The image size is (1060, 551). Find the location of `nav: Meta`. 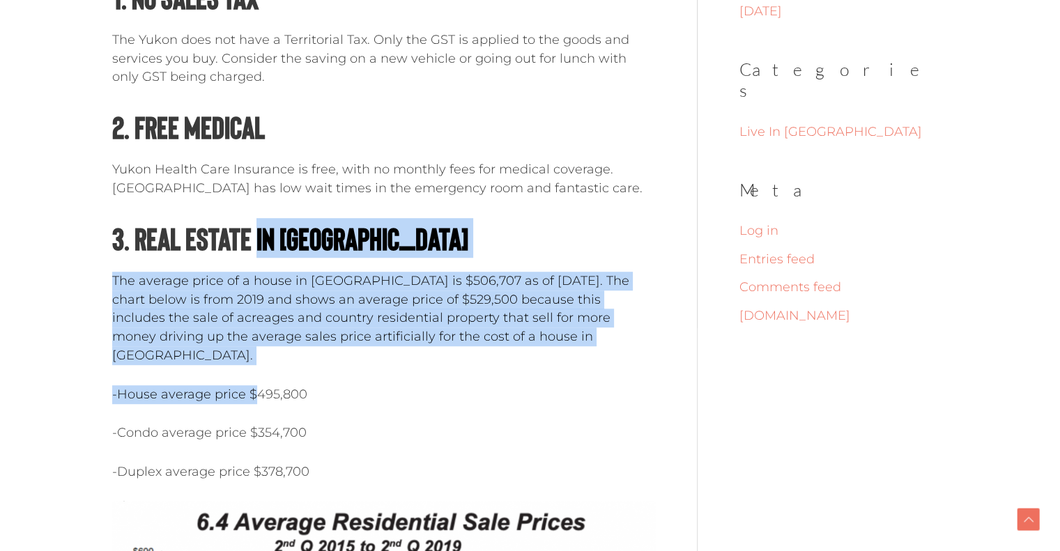

nav: Meta is located at coordinates (843, 273).